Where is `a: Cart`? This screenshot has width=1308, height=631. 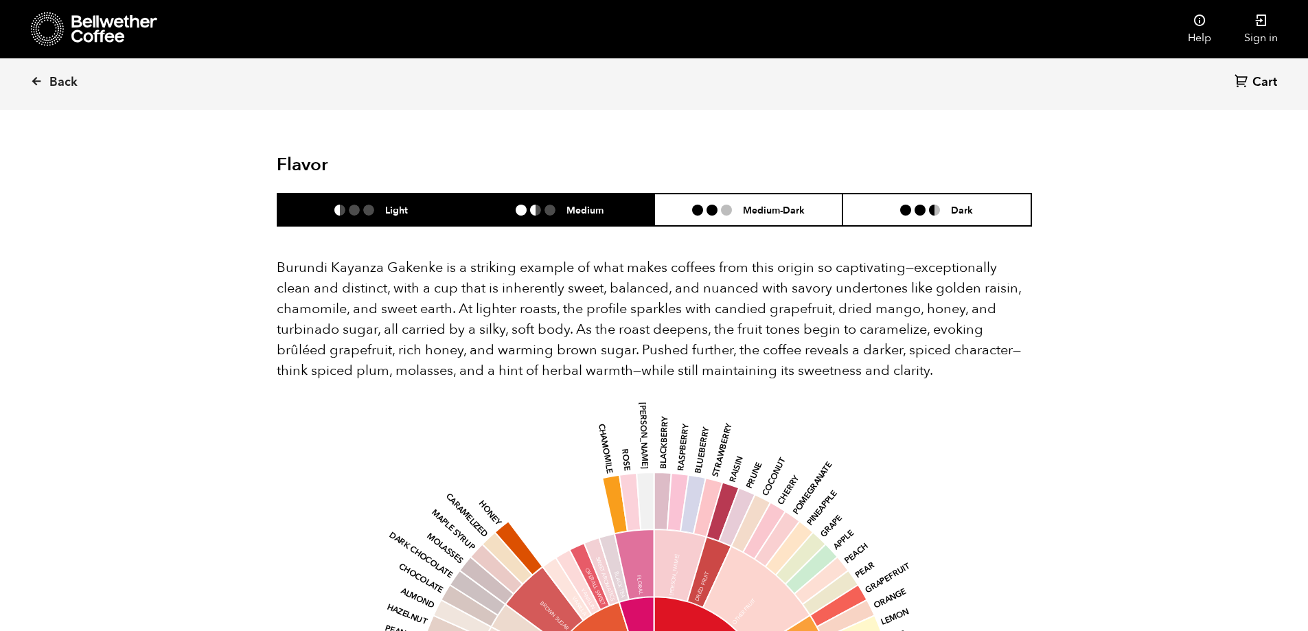
a: Cart is located at coordinates (1257, 82).